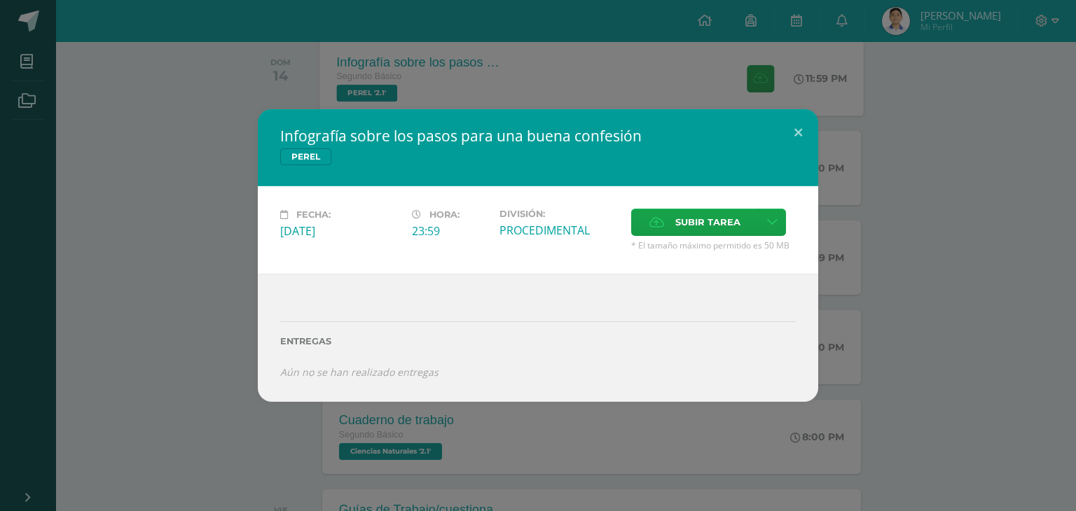 The height and width of the screenshot is (511, 1076). Describe the element at coordinates (538, 341) in the screenshot. I see `label: Entregas` at that location.